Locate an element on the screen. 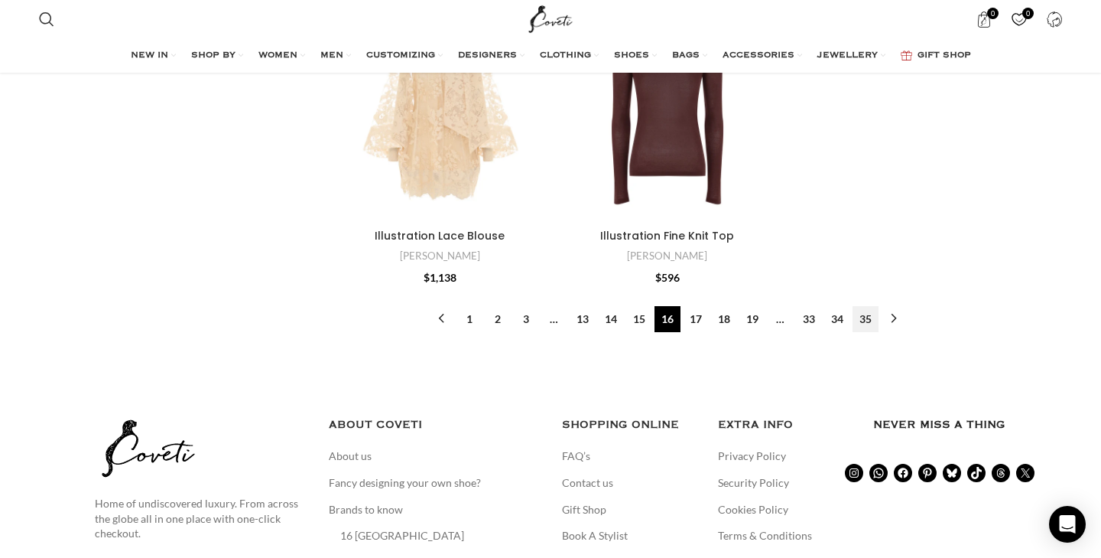 Image resolution: width=1101 pixels, height=558 pixels. a: Page 13 is located at coordinates (583, 319).